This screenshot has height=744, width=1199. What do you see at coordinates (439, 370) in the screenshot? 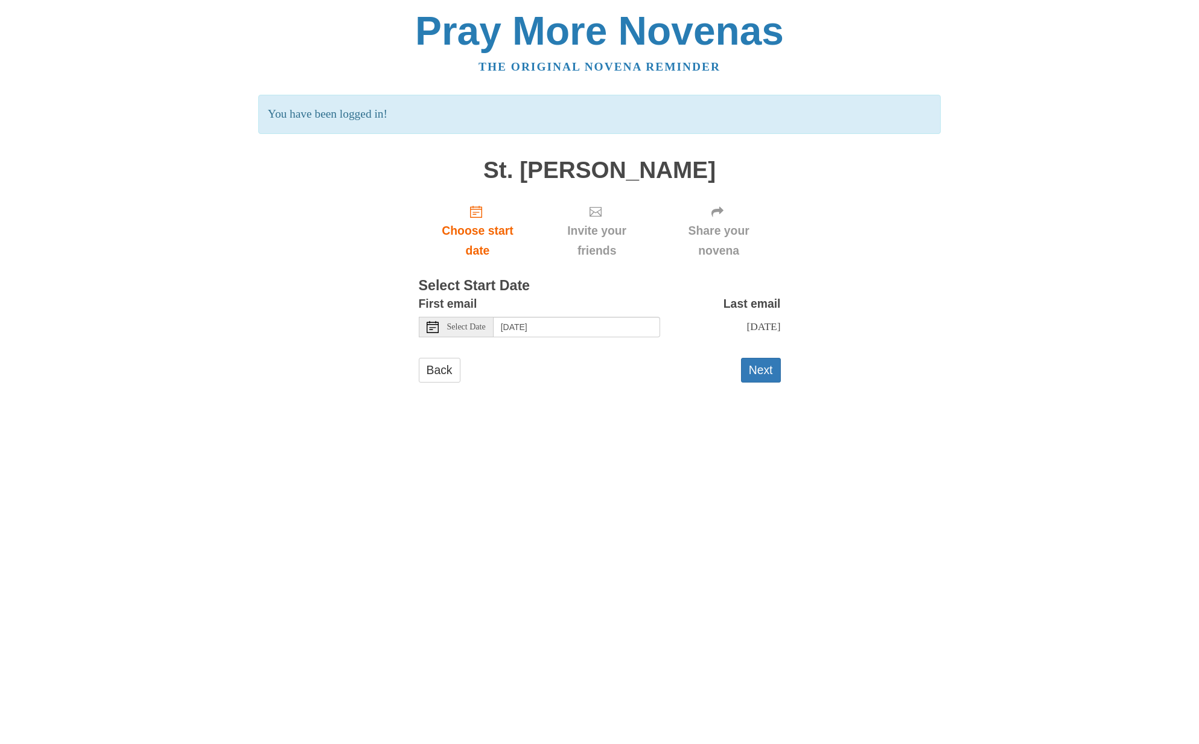
I see `a: Back` at bounding box center [439, 370].